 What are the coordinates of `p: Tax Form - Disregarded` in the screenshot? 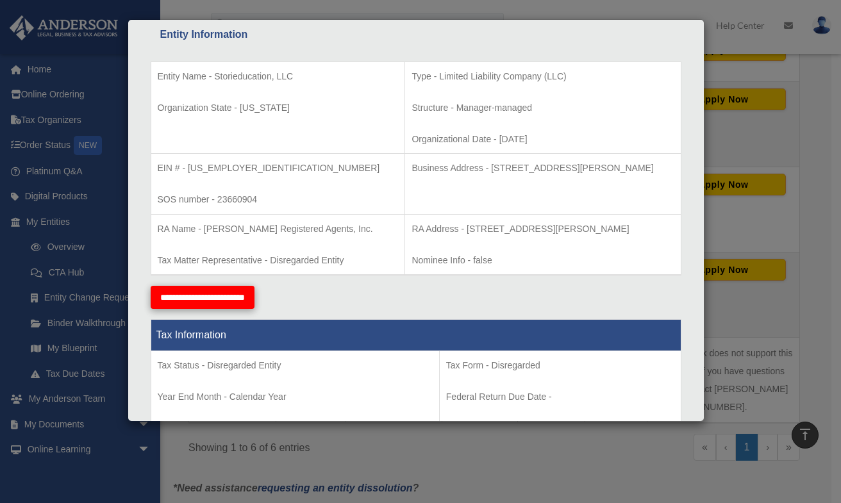 It's located at (560, 365).